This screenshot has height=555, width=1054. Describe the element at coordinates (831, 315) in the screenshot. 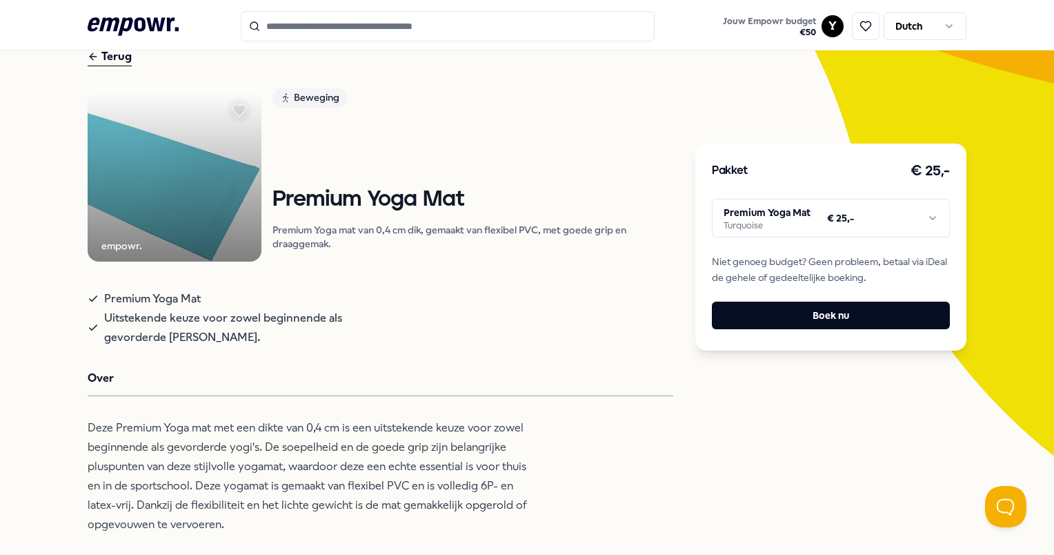

I see `button: Boek nu` at that location.